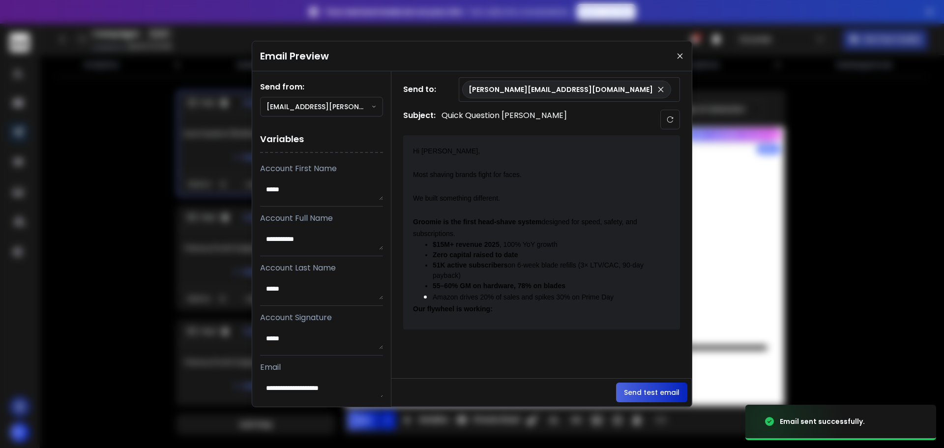 The image size is (944, 448). Describe the element at coordinates (475, 255) in the screenshot. I see `strong: Zero capital raised to date` at that location.